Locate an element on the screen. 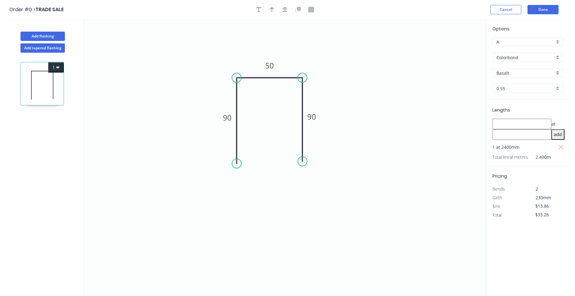 The width and height of the screenshot is (575, 296). span: 2.400m is located at coordinates (539, 157).